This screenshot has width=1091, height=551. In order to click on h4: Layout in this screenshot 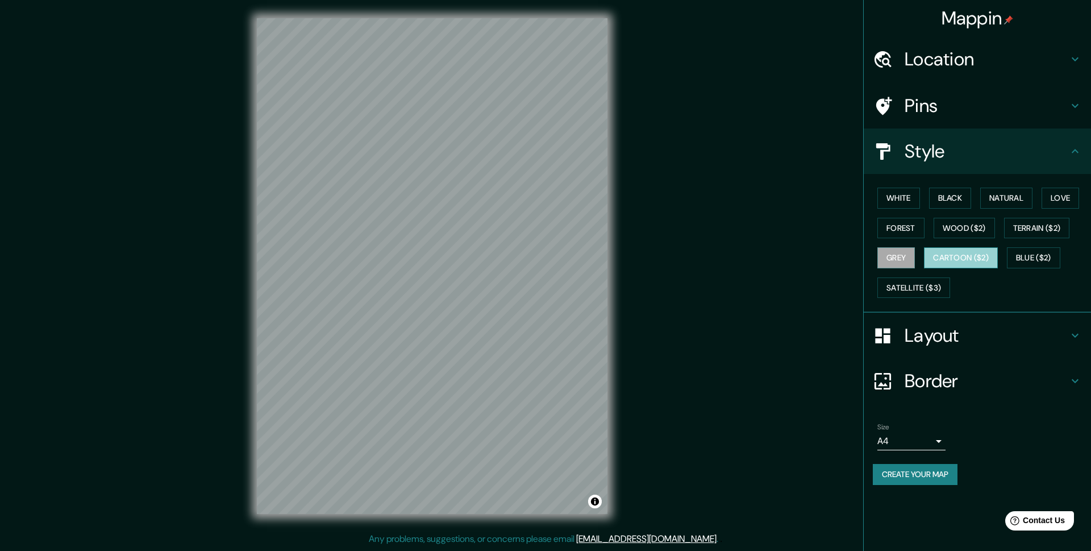, I will do `click(986, 335)`.